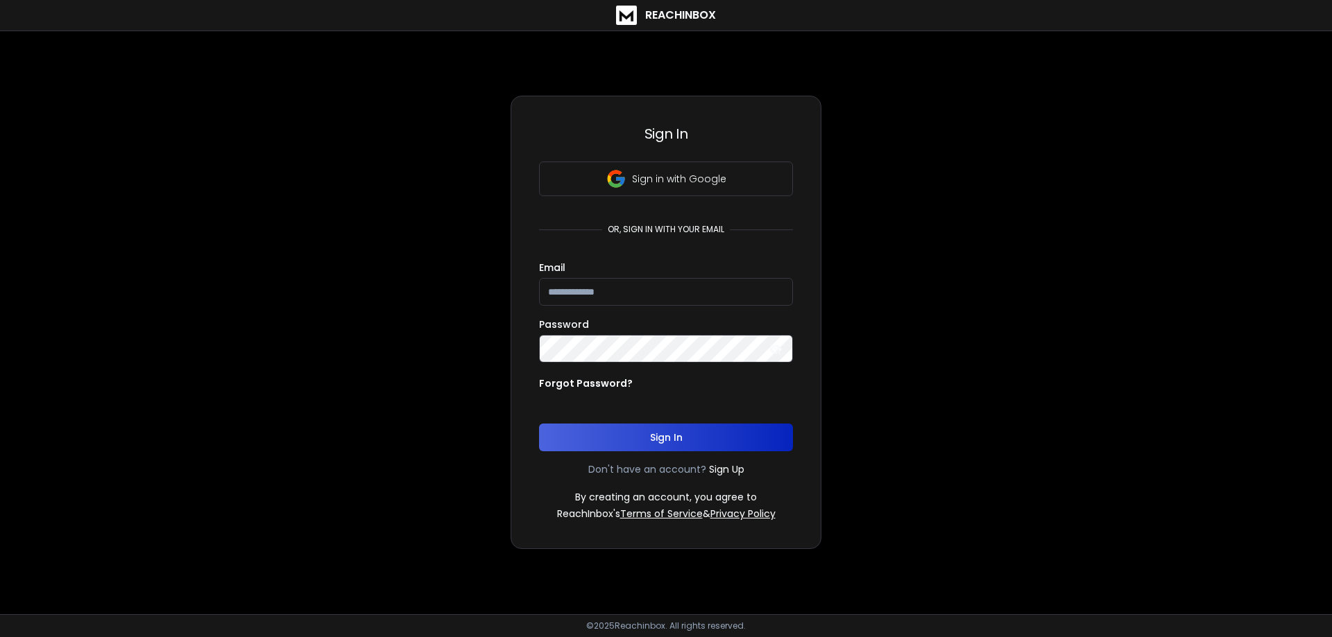 This screenshot has width=1332, height=637. What do you see at coordinates (564, 325) in the screenshot?
I see `label: Password` at bounding box center [564, 325].